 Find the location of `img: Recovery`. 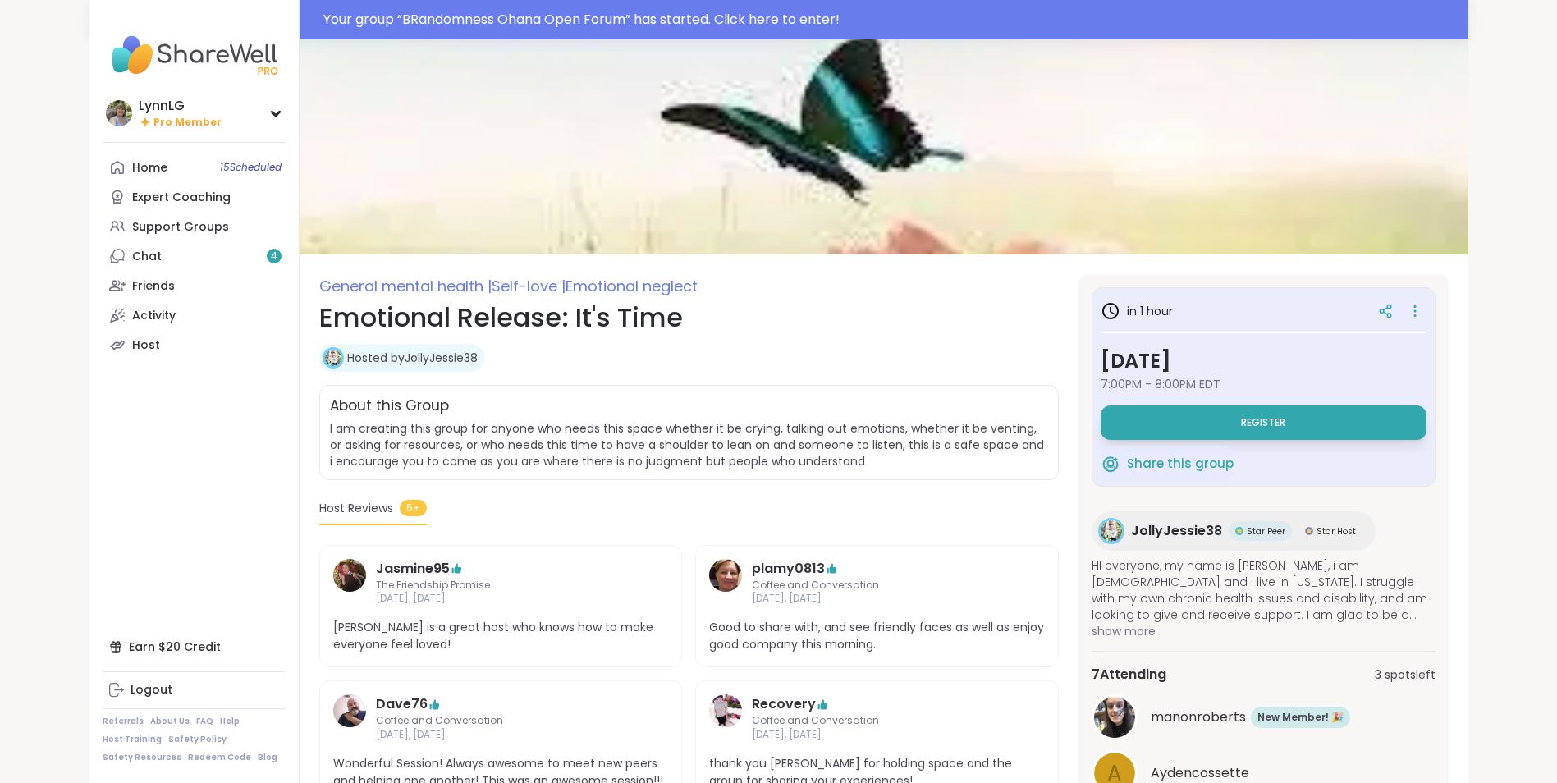

img: Recovery is located at coordinates (726, 711).